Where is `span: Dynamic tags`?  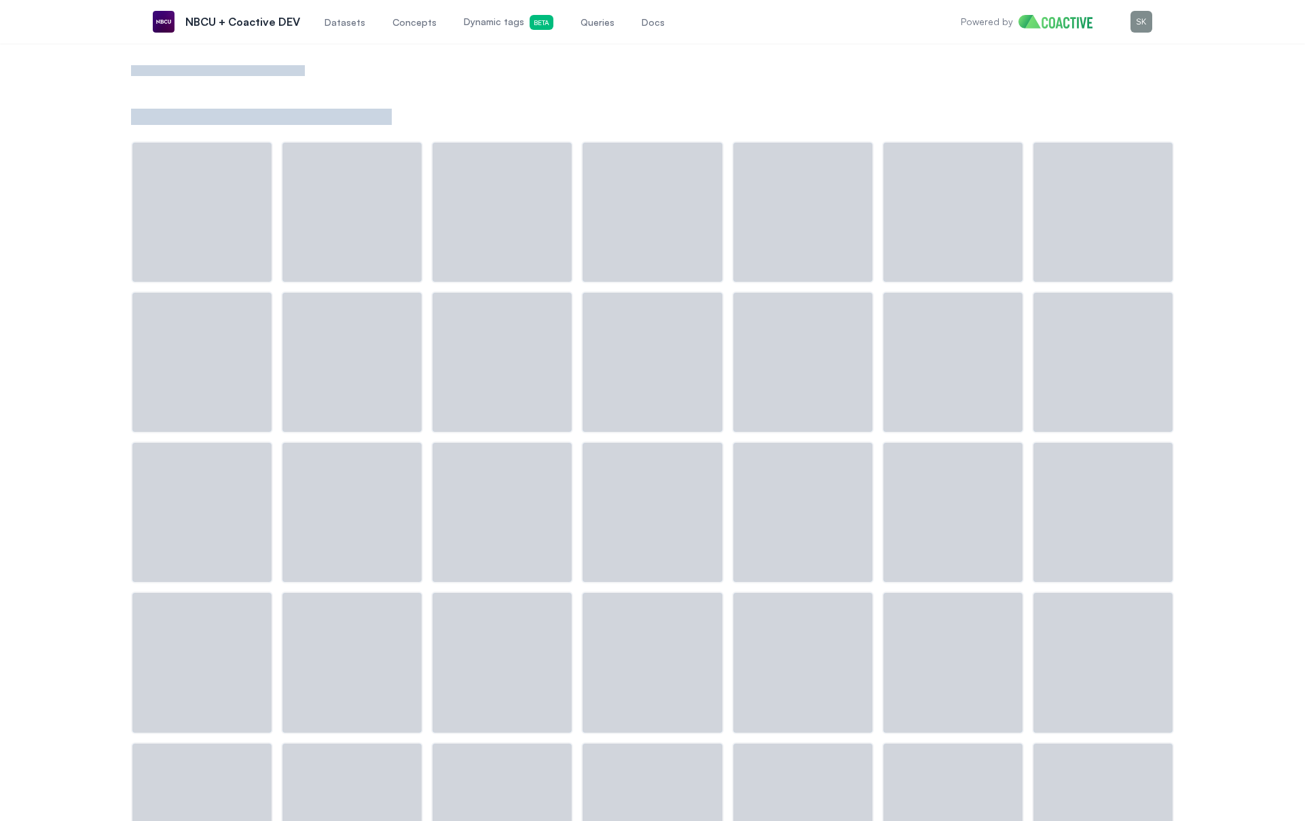
span: Dynamic tags is located at coordinates (508, 22).